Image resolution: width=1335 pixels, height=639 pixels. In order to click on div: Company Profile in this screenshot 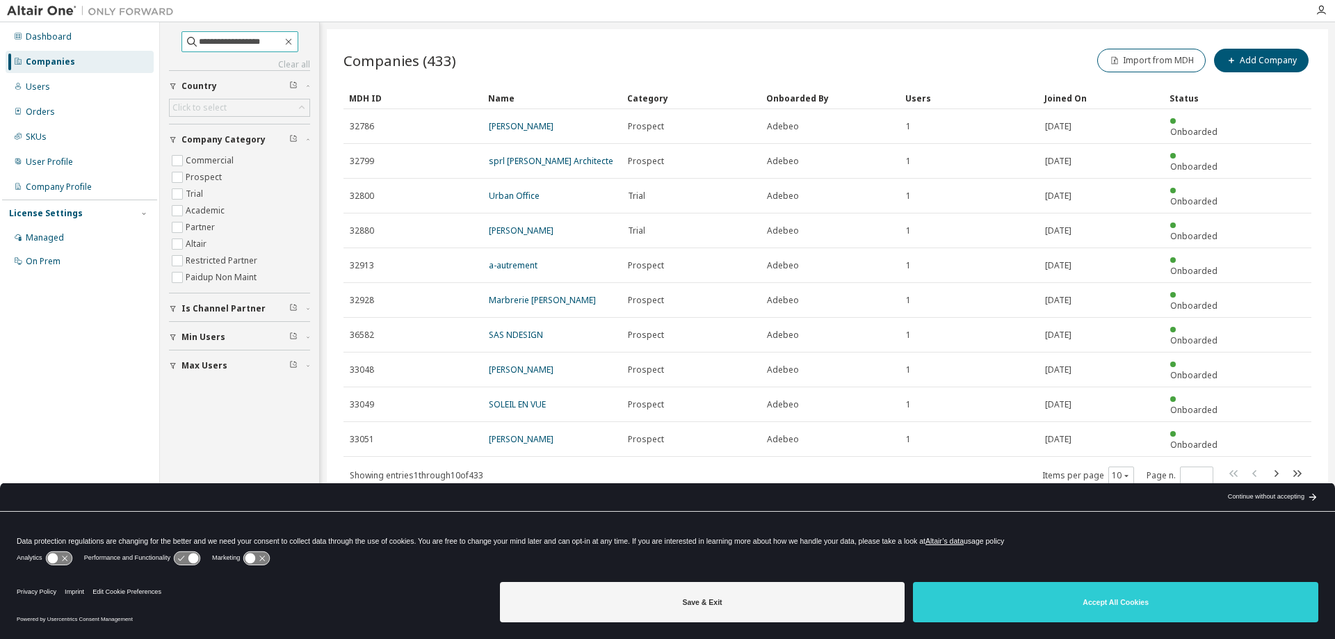, I will do `click(58, 187)`.